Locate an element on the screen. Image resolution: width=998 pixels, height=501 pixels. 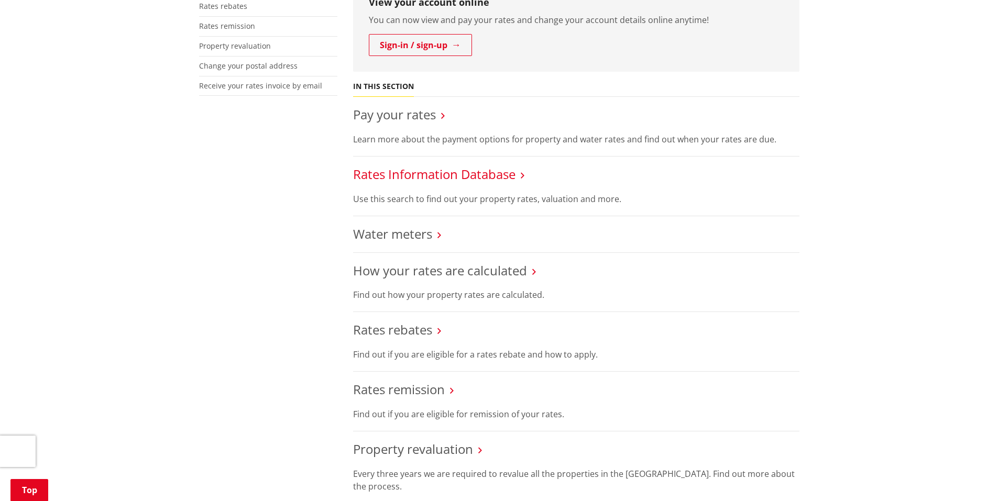
p: Find out if you are eligible for remission of your rates. is located at coordinates (576, 414).